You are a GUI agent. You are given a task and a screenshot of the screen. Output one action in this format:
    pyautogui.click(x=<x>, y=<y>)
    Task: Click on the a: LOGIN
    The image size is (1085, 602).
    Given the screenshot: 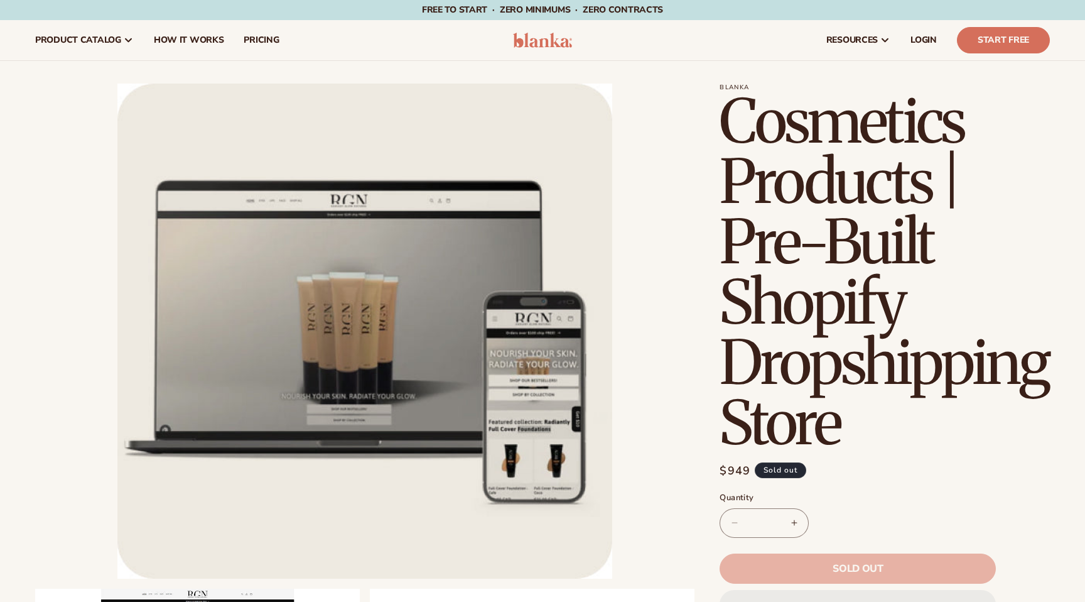 What is the action you would take?
    pyautogui.click(x=924, y=40)
    